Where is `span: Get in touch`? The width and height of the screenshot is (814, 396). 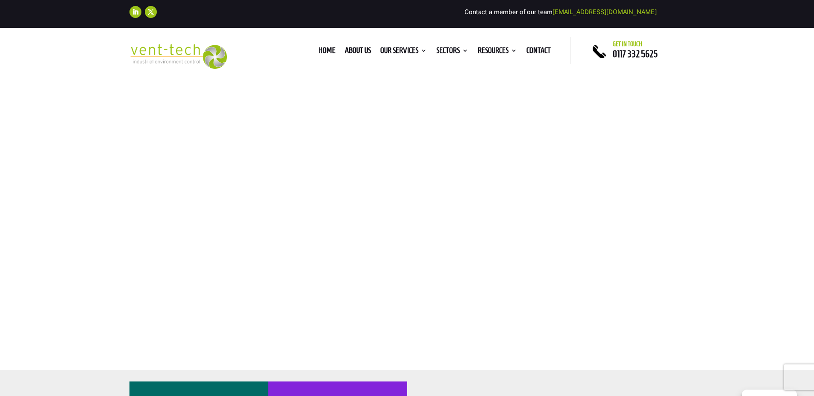
span: Get in touch is located at coordinates (627, 44).